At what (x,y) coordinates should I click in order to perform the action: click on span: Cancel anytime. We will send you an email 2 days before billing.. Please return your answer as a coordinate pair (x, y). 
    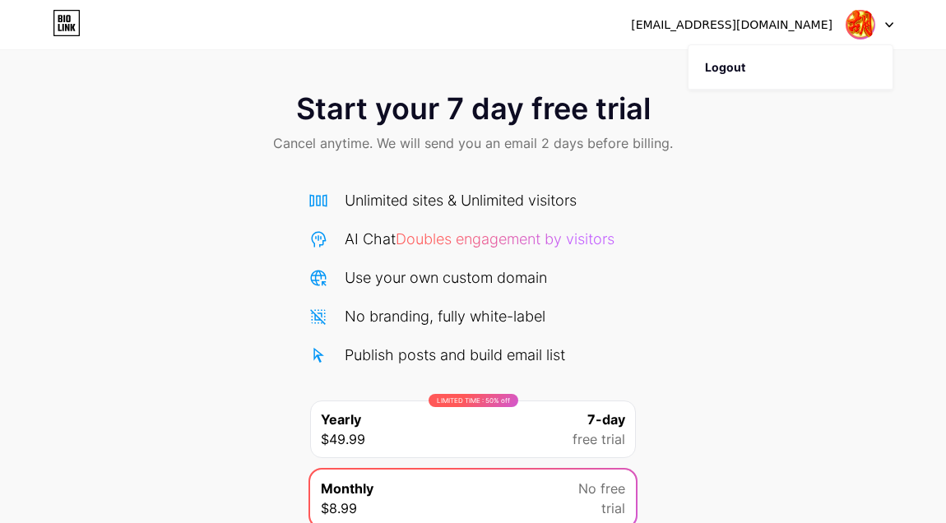
    Looking at the image, I should click on (473, 143).